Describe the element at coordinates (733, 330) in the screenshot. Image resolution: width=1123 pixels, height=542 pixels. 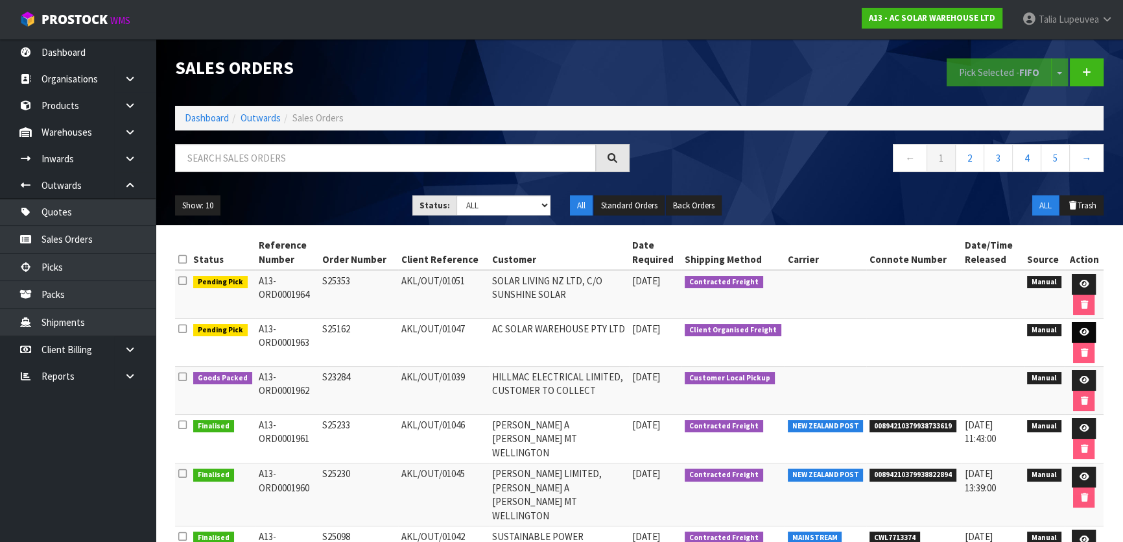
I see `span: Client Organised Freight` at that location.